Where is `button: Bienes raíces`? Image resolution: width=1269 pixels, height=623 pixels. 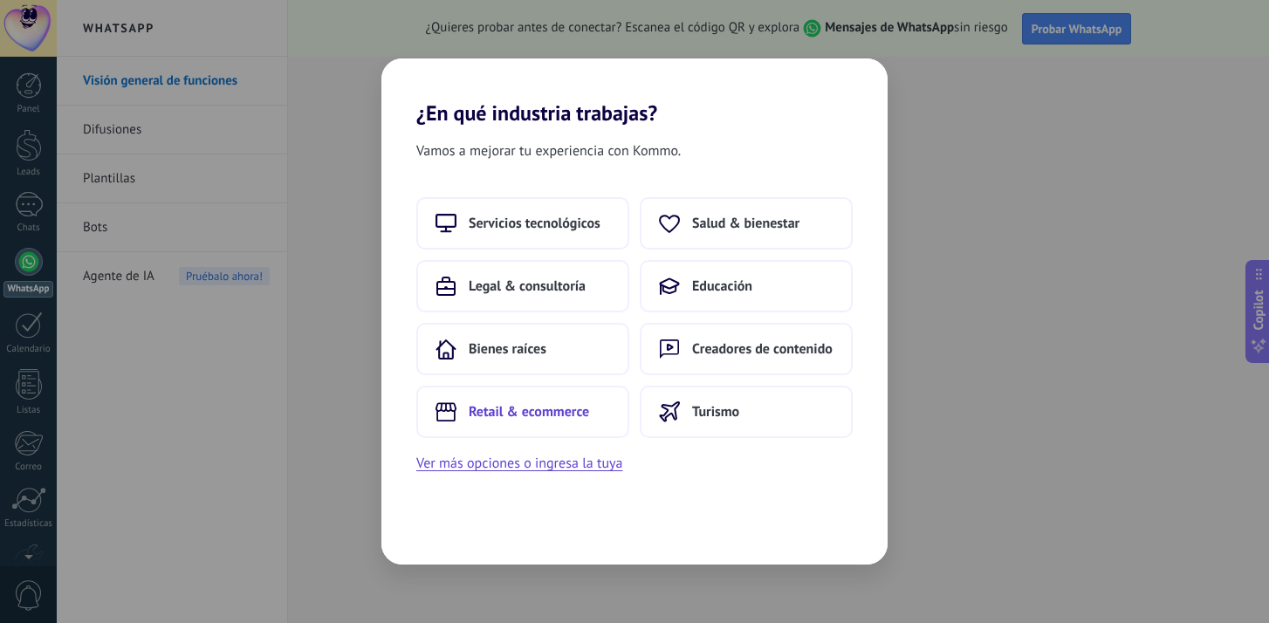 button: Bienes raíces is located at coordinates (523, 349).